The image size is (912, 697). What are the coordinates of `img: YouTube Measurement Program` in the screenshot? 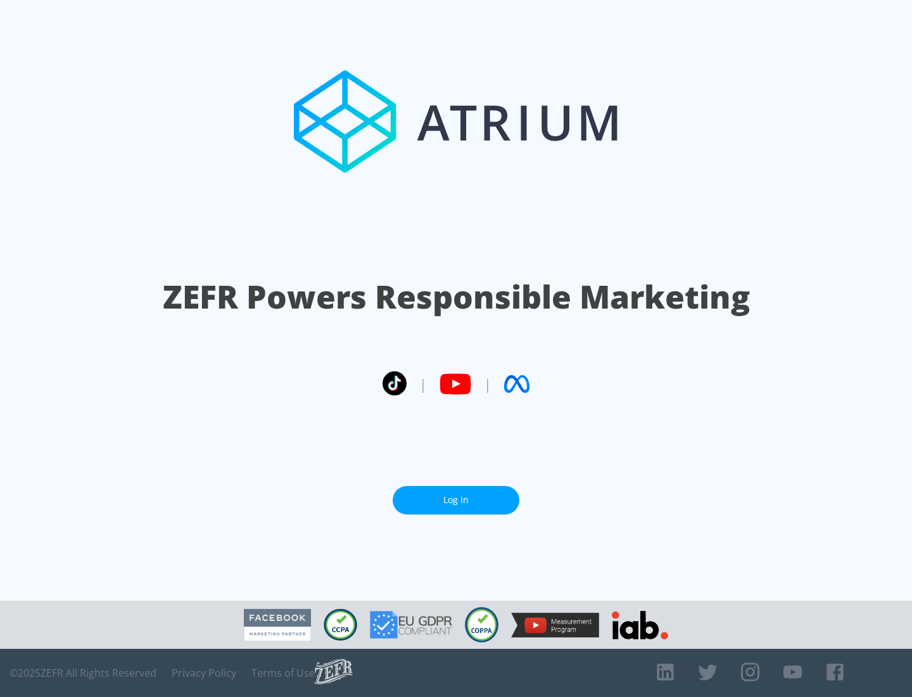 It's located at (555, 625).